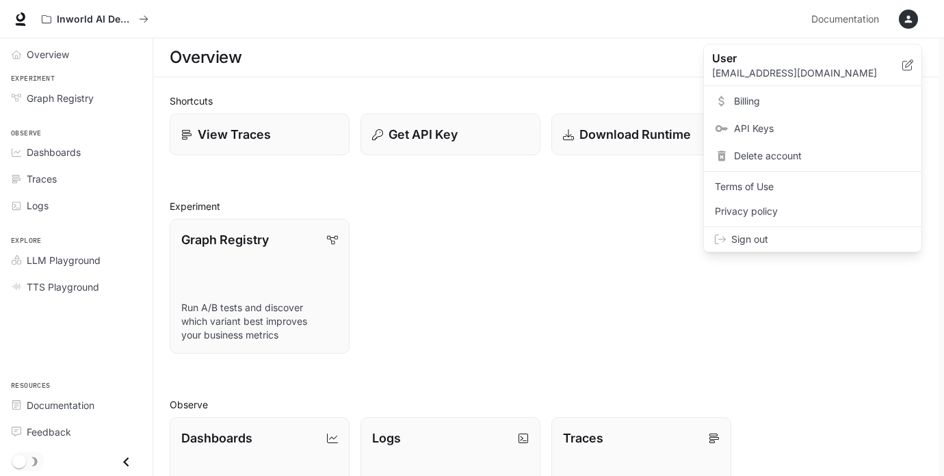 The height and width of the screenshot is (476, 944). What do you see at coordinates (821, 239) in the screenshot?
I see `span: Sign out` at bounding box center [821, 239].